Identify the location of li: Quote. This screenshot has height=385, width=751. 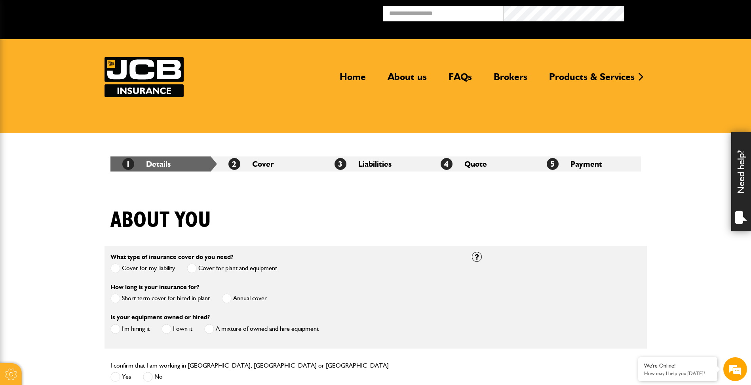
(482, 164).